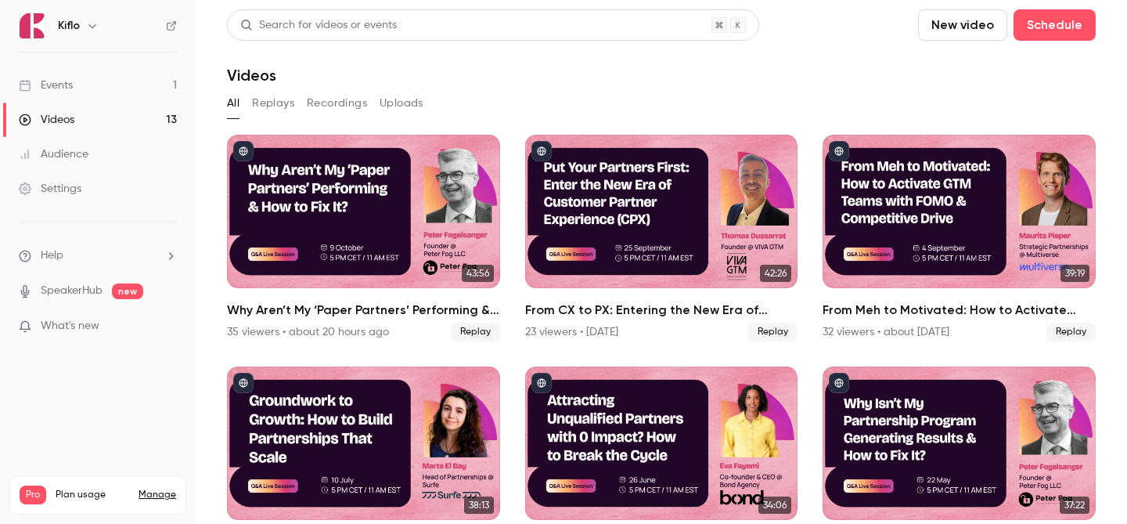 Image resolution: width=1127 pixels, height=524 pixels. What do you see at coordinates (959, 238) in the screenshot?
I see `li: From Meh to Motivated: How to Activate GTM Teams with FOMO & Competitive Drive` at bounding box center [959, 238].